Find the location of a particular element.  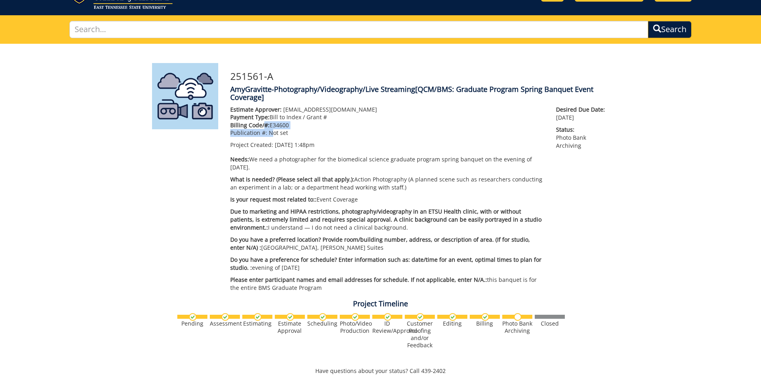

span: What is needed? (Please select all that apply.): is located at coordinates (292, 179).